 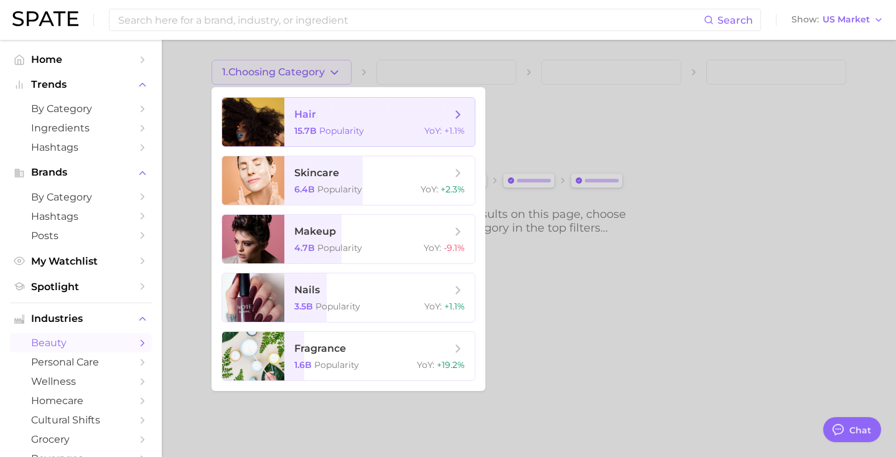 What do you see at coordinates (317, 172) in the screenshot?
I see `span: skincare` at bounding box center [317, 172].